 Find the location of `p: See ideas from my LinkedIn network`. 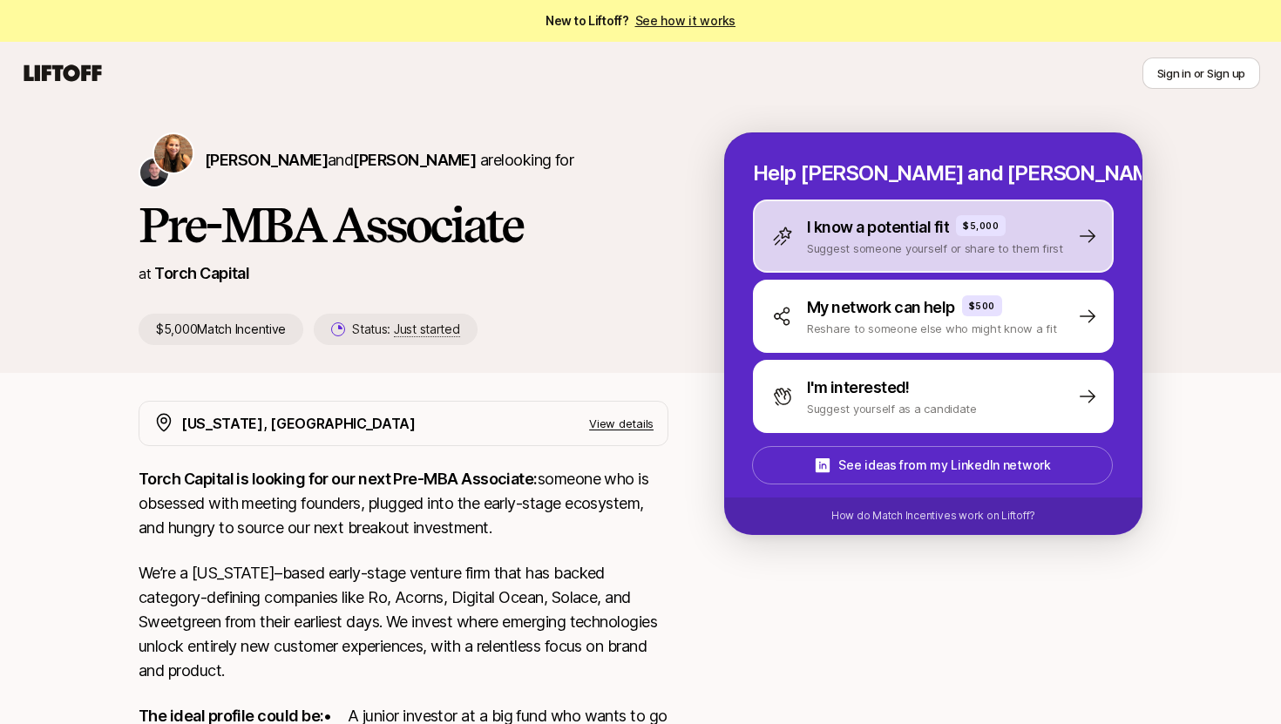

p: See ideas from my LinkedIn network is located at coordinates (944, 465).